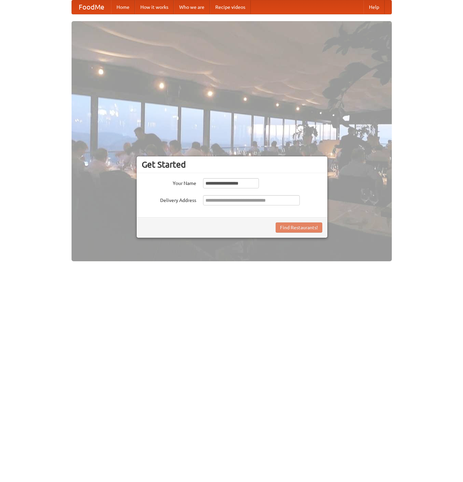 The height and width of the screenshot is (482, 463). What do you see at coordinates (230, 7) in the screenshot?
I see `a: Recipe videos` at bounding box center [230, 7].